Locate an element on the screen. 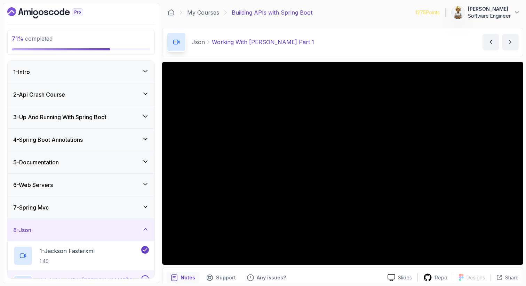  p: Json is located at coordinates (198, 42).